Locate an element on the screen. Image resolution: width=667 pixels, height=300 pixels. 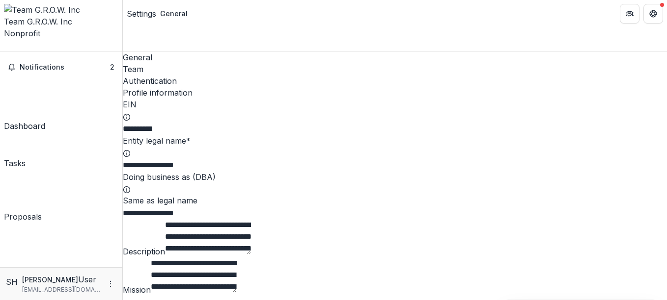
label: EIN is located at coordinates (130, 105).